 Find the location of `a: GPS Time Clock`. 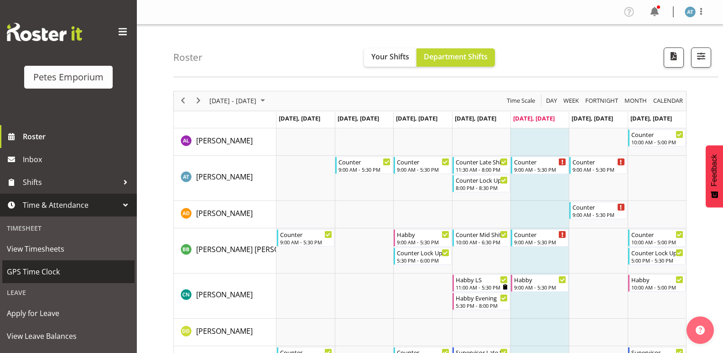

a: GPS Time Clock is located at coordinates (68, 272).